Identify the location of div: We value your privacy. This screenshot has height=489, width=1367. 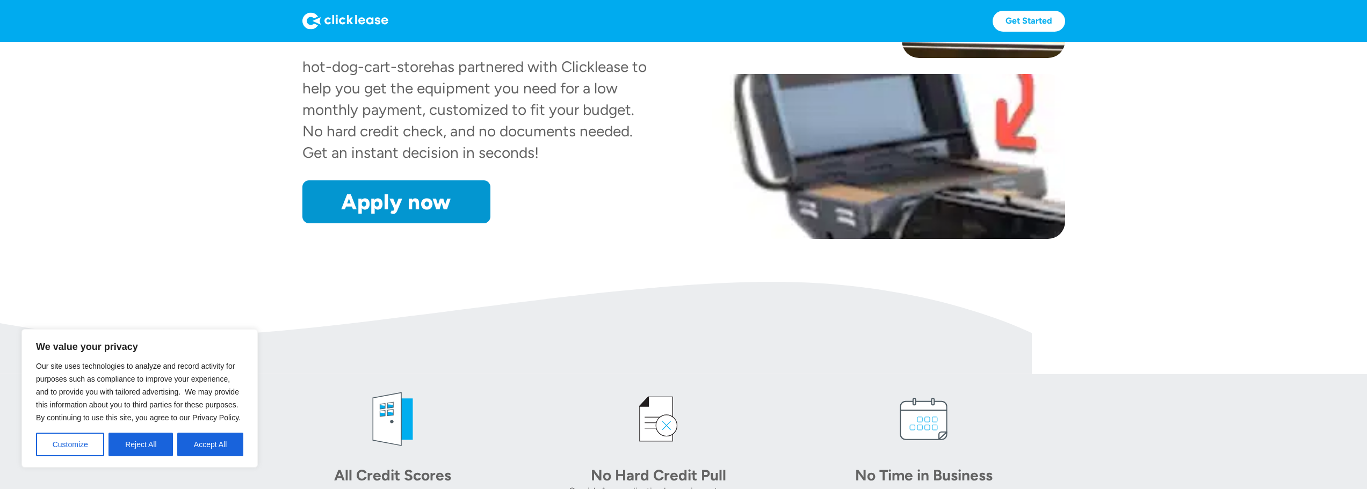
(140, 398).